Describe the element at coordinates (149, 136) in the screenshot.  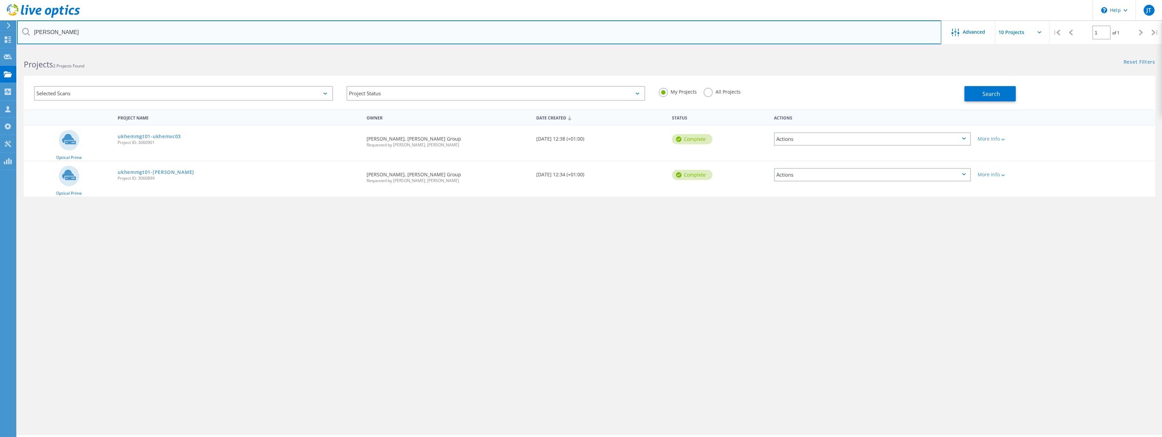
I see `a: ukhemmgt01-ukhemvc03` at that location.